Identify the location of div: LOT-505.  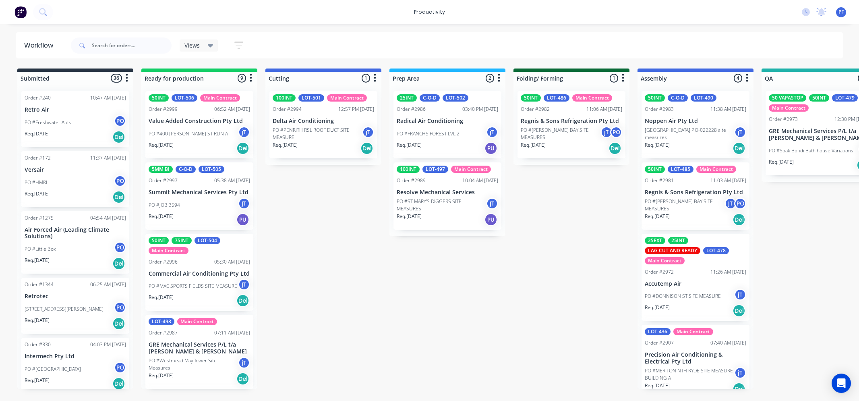
(211, 169).